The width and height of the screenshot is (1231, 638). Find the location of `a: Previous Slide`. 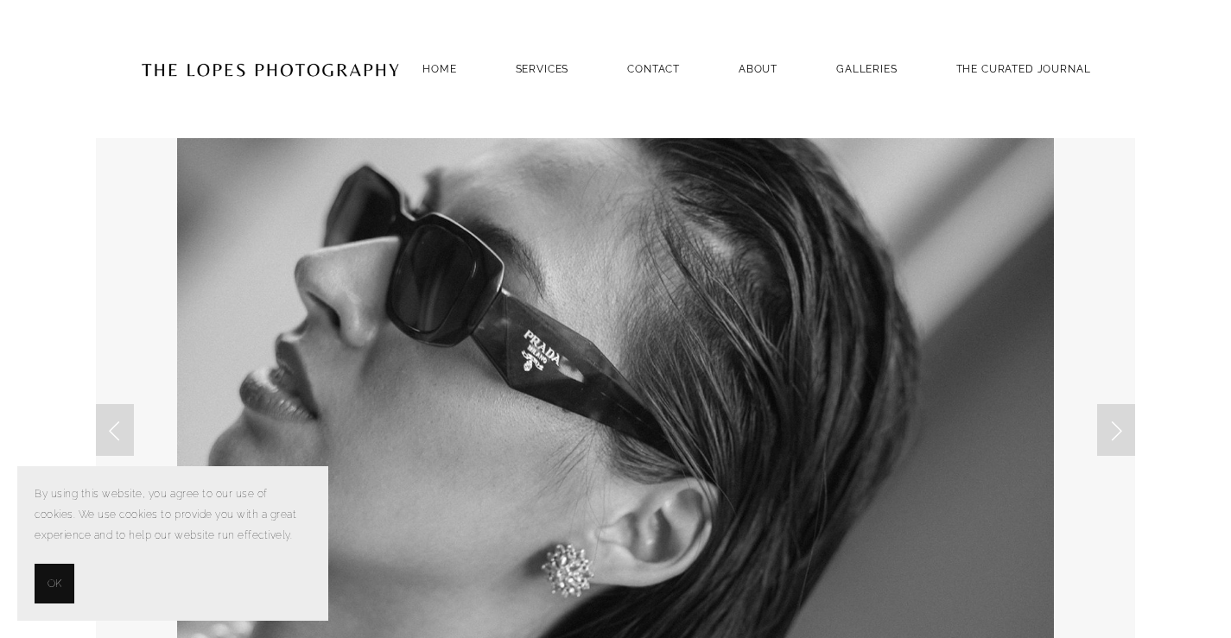

a: Previous Slide is located at coordinates (115, 430).